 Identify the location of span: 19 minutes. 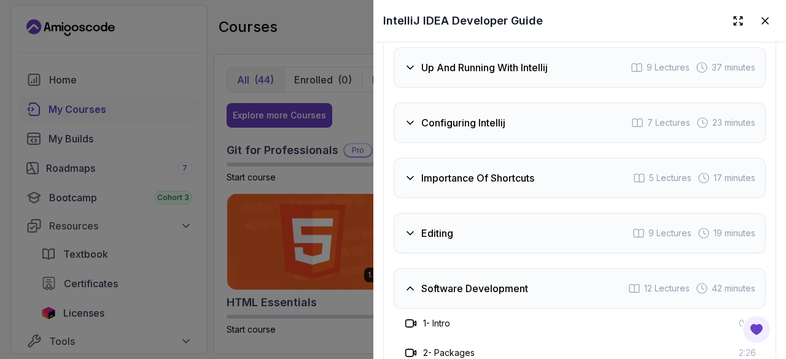
(734, 233).